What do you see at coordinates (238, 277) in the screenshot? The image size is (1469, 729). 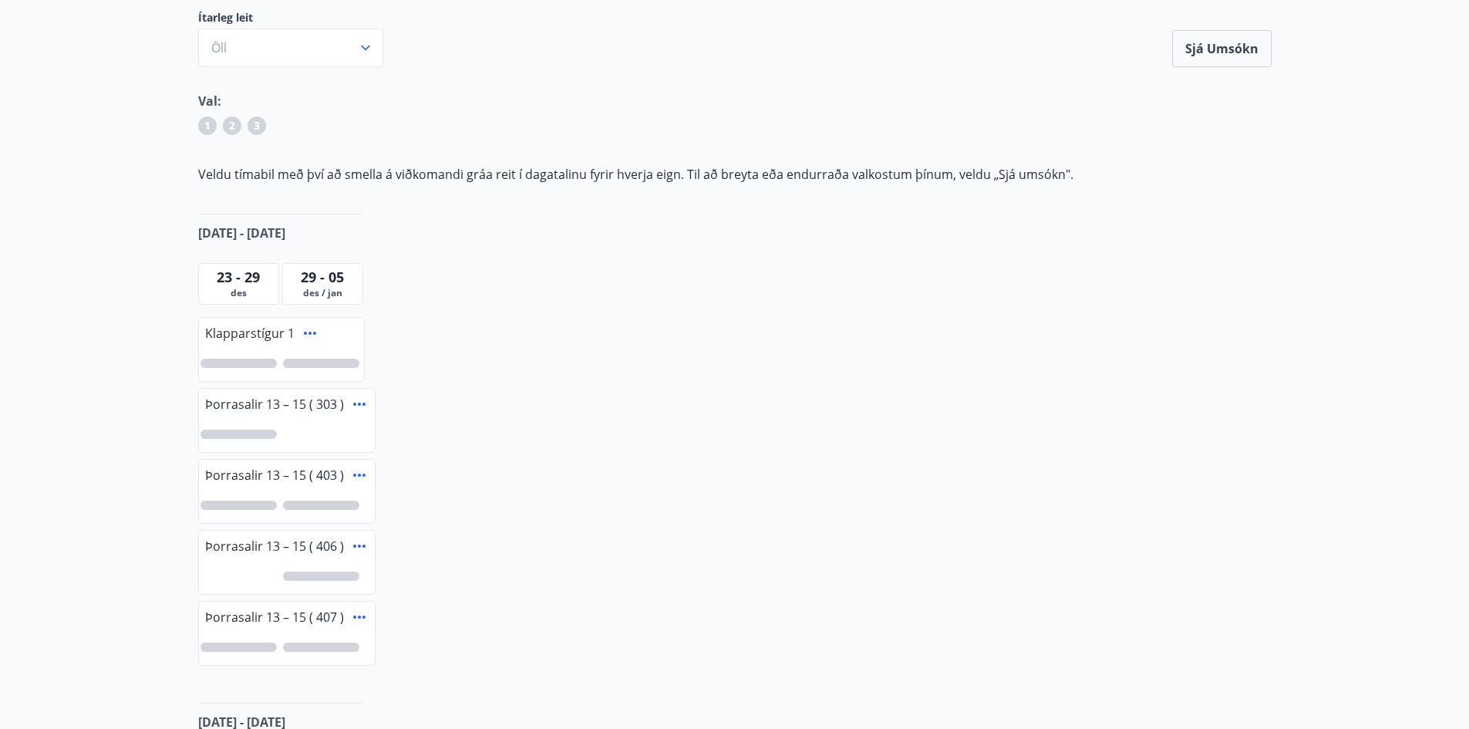 I see `span: 23 - 29` at bounding box center [238, 277].